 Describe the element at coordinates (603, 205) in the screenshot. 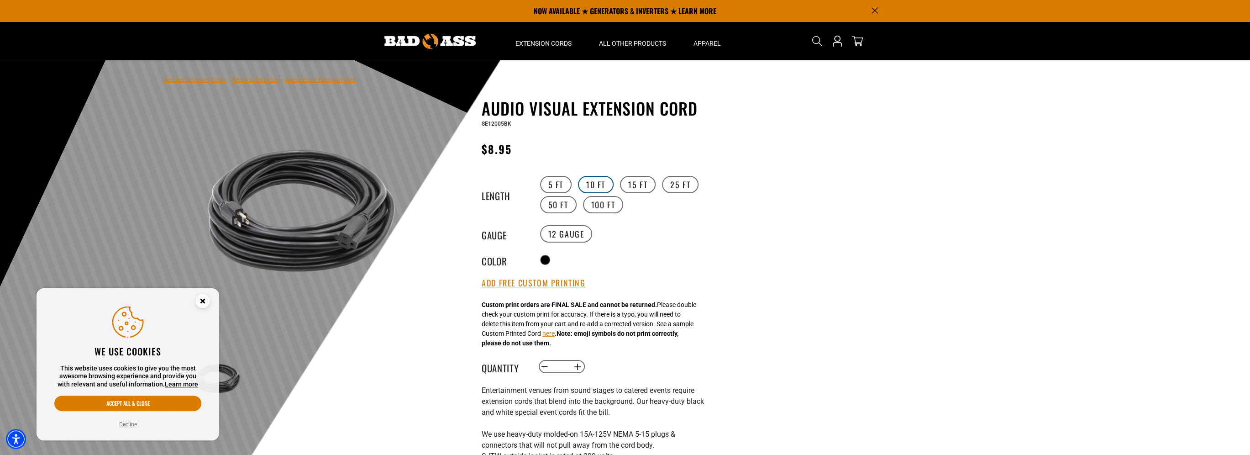

I see `label: 100 FT` at that location.